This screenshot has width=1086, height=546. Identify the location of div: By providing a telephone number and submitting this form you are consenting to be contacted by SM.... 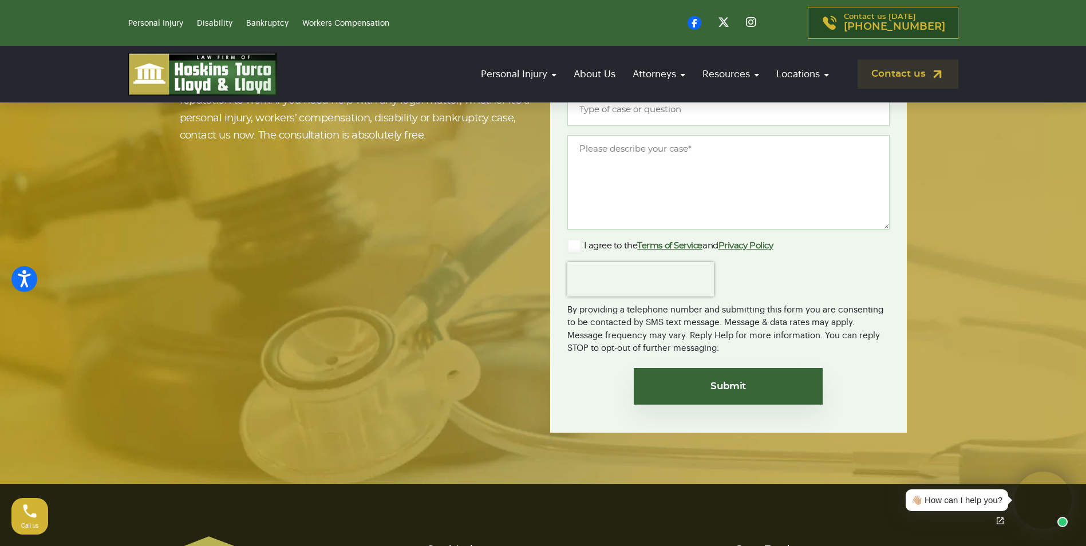
(728, 326).